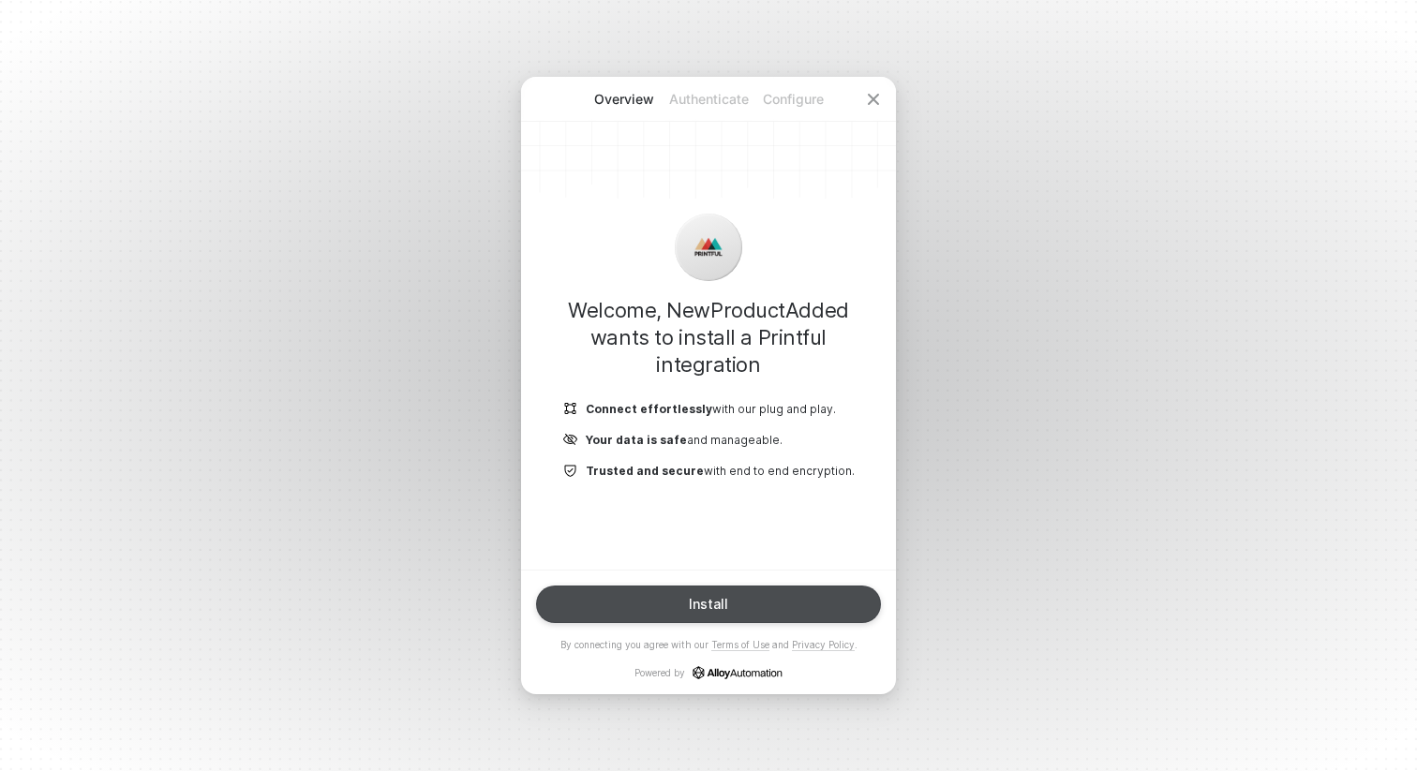 The width and height of the screenshot is (1417, 771). Describe the element at coordinates (793, 99) in the screenshot. I see `p: Configure` at that location.